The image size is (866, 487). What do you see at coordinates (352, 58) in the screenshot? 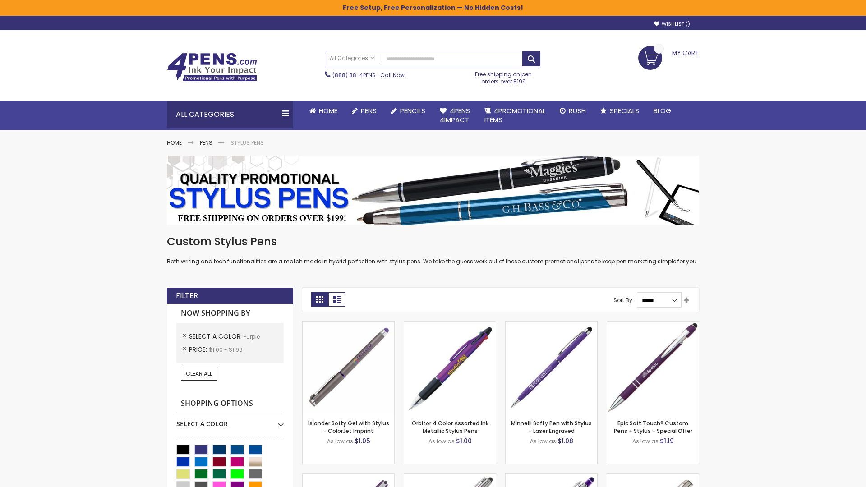
I see `span: All Categories` at bounding box center [352, 58].